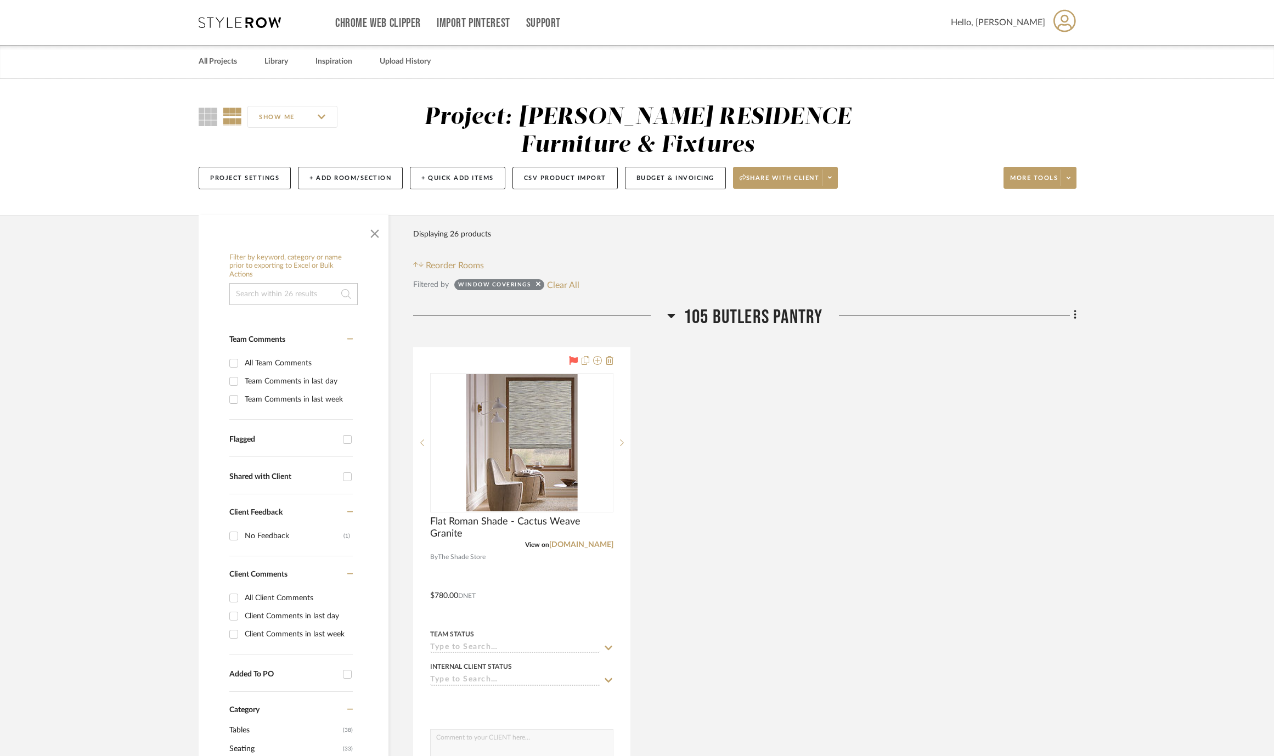 This screenshot has height=756, width=1274. Describe the element at coordinates (297, 635) in the screenshot. I see `div: Client Comments in last week` at that location.